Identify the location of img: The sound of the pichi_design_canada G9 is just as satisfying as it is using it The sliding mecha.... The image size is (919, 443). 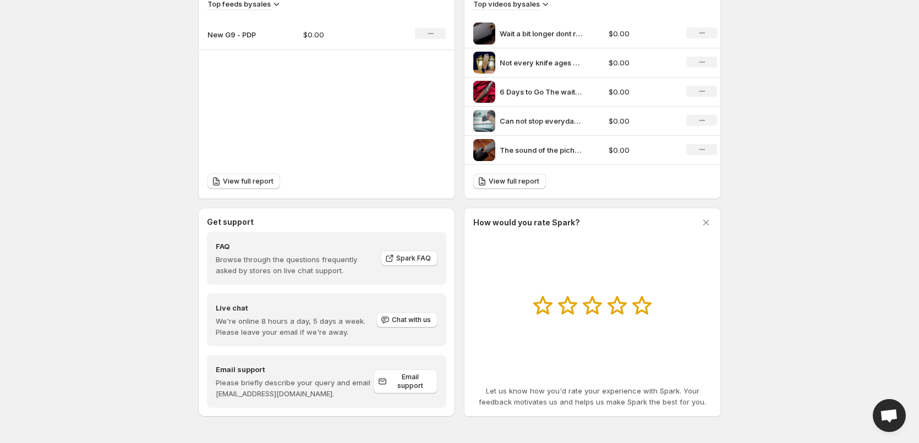
(484, 150).